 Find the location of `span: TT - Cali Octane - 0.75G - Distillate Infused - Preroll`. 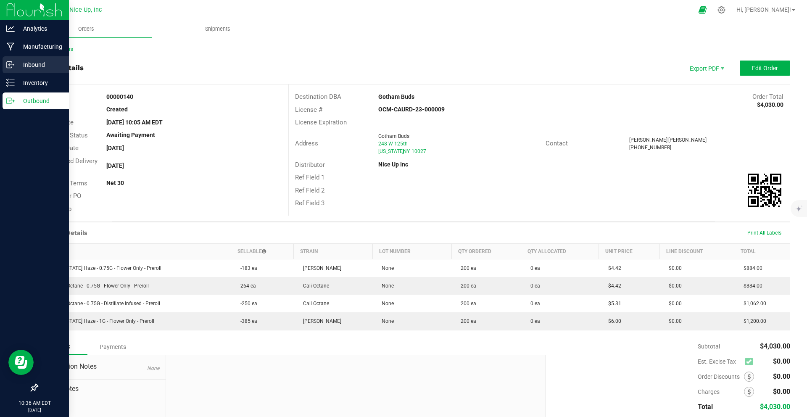

span: TT - Cali Octane - 0.75G - Distillate Infused - Preroll is located at coordinates (101, 303).